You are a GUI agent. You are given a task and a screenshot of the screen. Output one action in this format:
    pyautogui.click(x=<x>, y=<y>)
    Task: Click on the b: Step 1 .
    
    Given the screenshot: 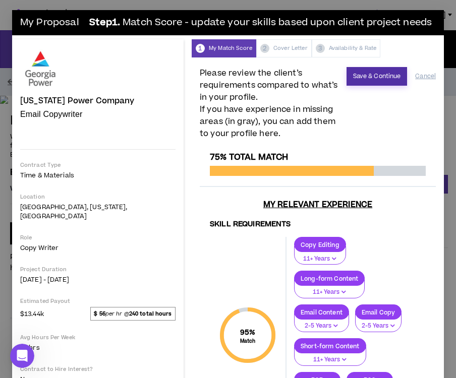 What is the action you would take?
    pyautogui.click(x=104, y=23)
    